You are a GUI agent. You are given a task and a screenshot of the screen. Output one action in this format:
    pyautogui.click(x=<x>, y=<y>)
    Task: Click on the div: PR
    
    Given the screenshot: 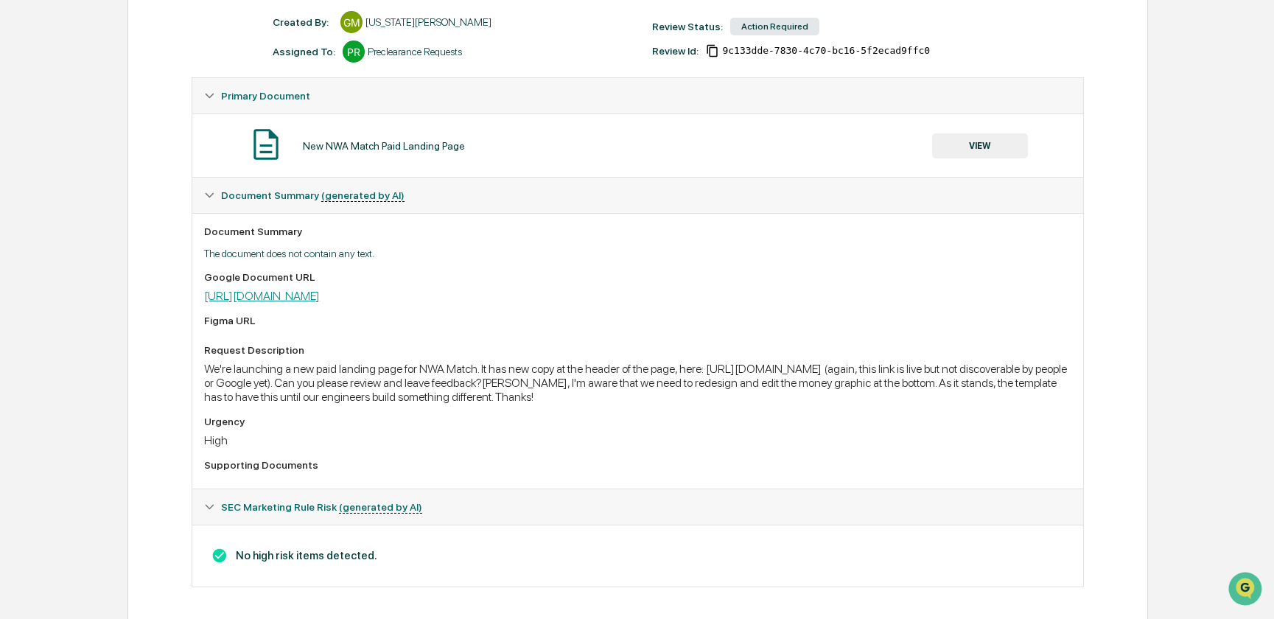 What is the action you would take?
    pyautogui.click(x=354, y=52)
    